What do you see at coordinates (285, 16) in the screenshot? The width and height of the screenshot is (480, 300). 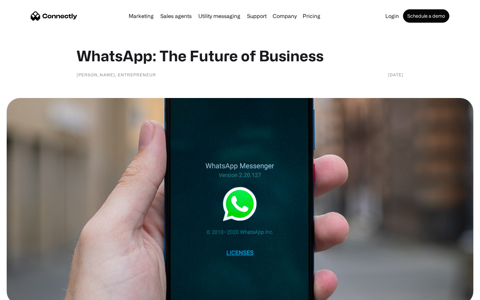 I see `div: Company` at bounding box center [285, 16].